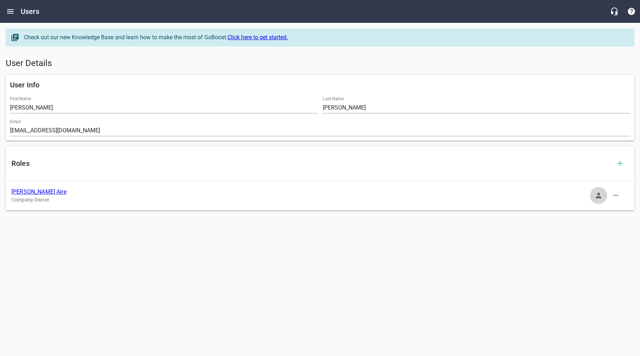  What do you see at coordinates (325, 37) in the screenshot?
I see `div: Check out our new Knowledge Base and learn how to make the most of GoBoost.` at bounding box center [325, 37].